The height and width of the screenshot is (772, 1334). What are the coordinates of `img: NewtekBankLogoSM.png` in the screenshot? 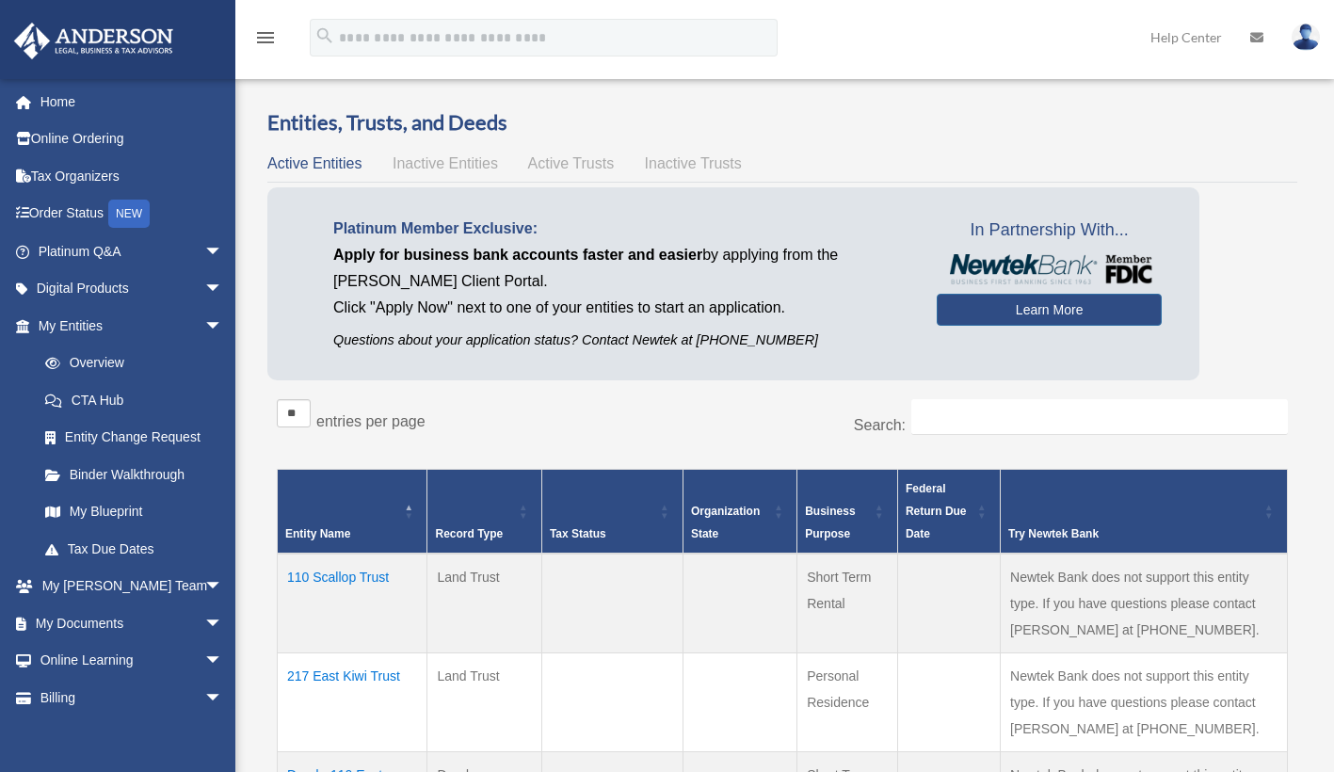 It's located at (1049, 269).